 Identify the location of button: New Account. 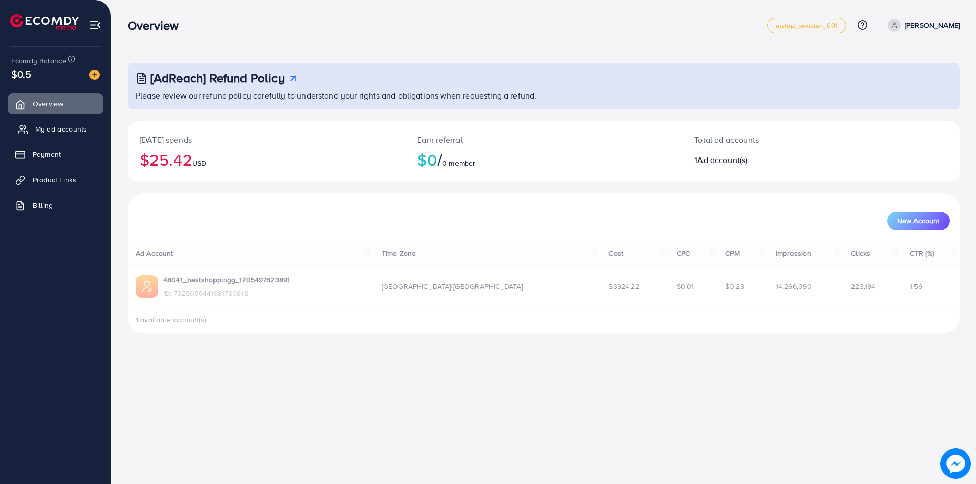
(918, 221).